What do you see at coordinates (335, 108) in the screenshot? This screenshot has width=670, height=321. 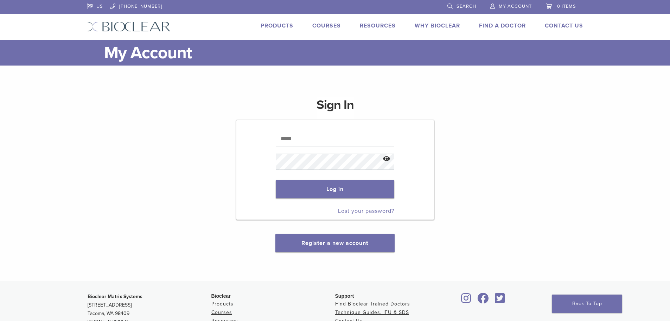 I see `h1: Sign In` at bounding box center [335, 108].